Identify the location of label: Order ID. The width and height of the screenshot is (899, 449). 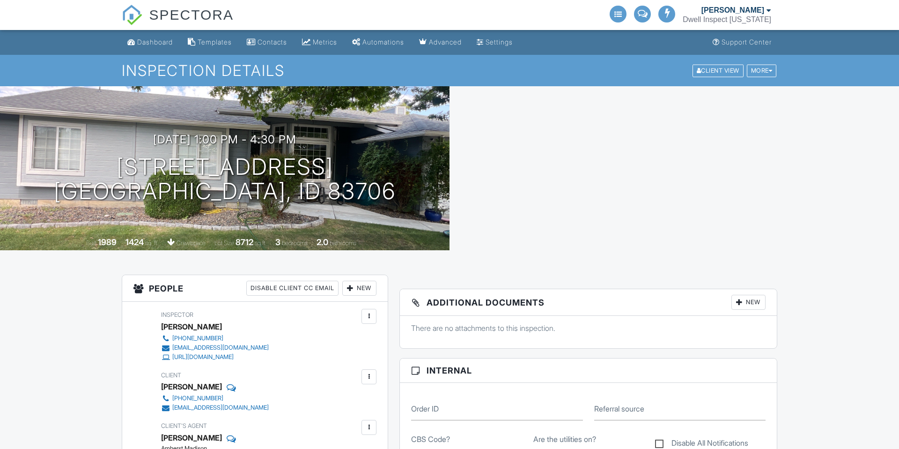
(425, 408).